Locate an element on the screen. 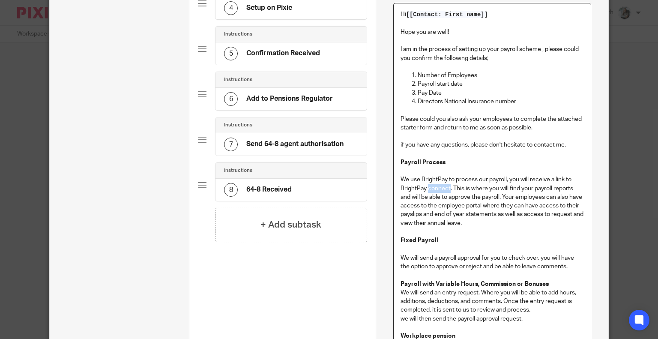 This screenshot has width=658, height=339. h4: Setup on Pixie is located at coordinates (269, 8).